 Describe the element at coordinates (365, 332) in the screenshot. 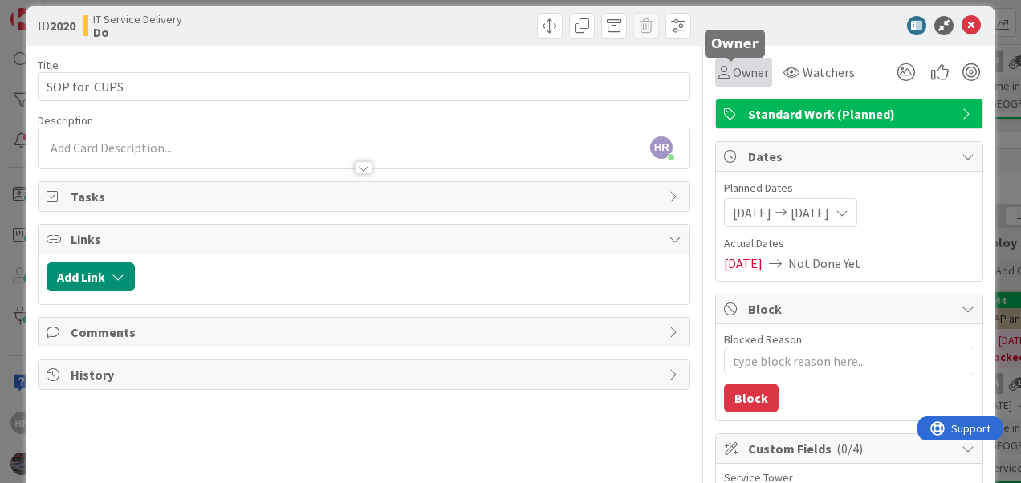

I see `span: Comments` at that location.